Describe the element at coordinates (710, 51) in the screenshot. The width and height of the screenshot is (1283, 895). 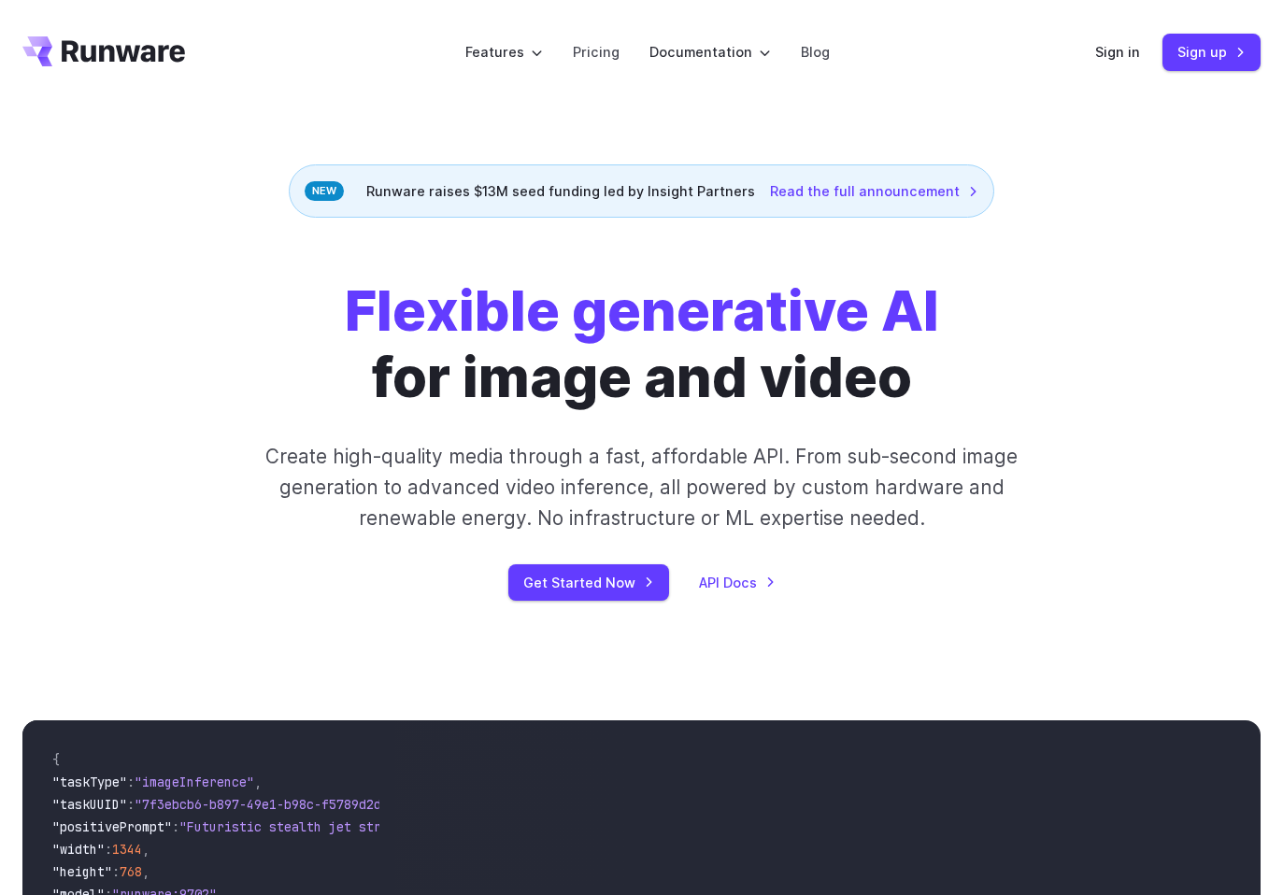
I see `label: Documentation` at that location.